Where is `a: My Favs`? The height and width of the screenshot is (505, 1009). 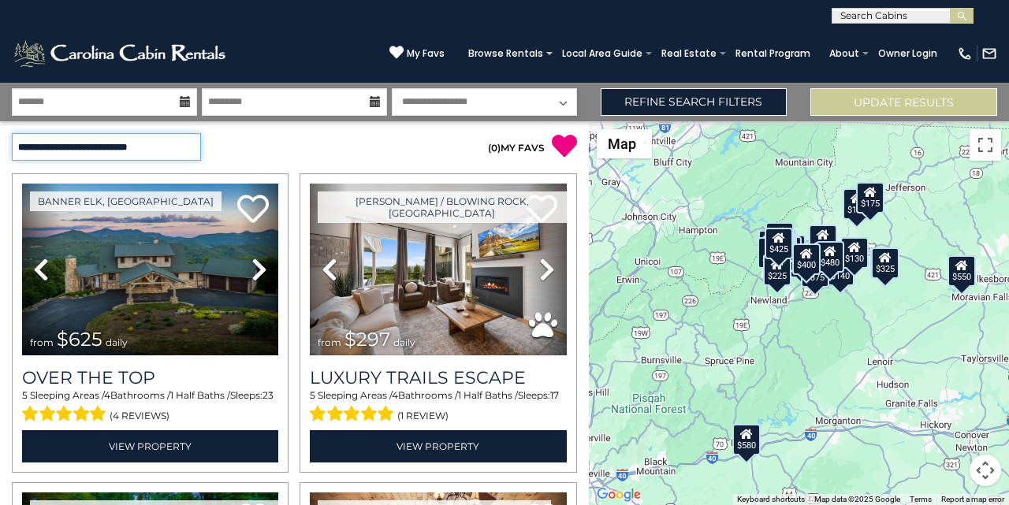 a: My Favs is located at coordinates (417, 53).